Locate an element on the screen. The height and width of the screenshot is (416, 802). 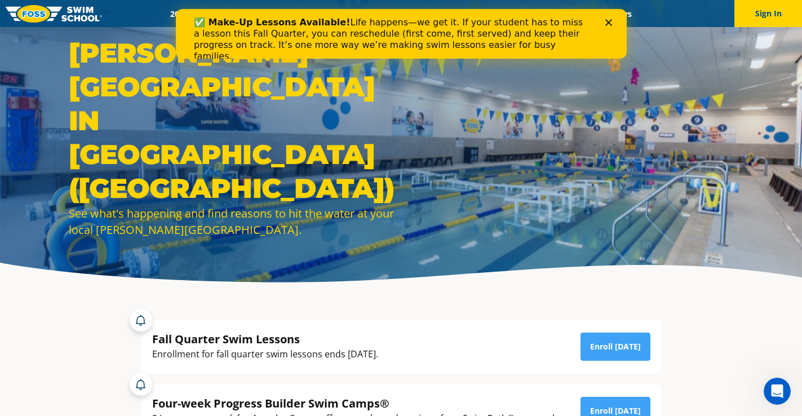
div: Four-week Progress Builder Swim Camps® is located at coordinates (356, 403).